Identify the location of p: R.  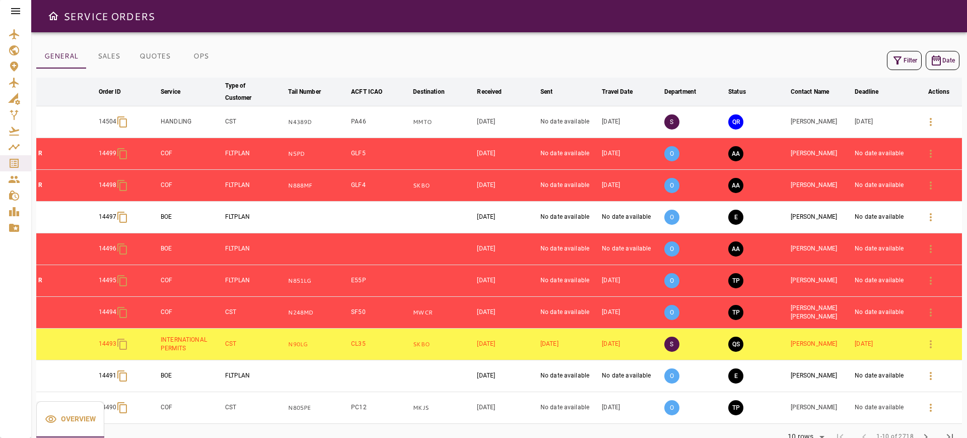
(67, 185).